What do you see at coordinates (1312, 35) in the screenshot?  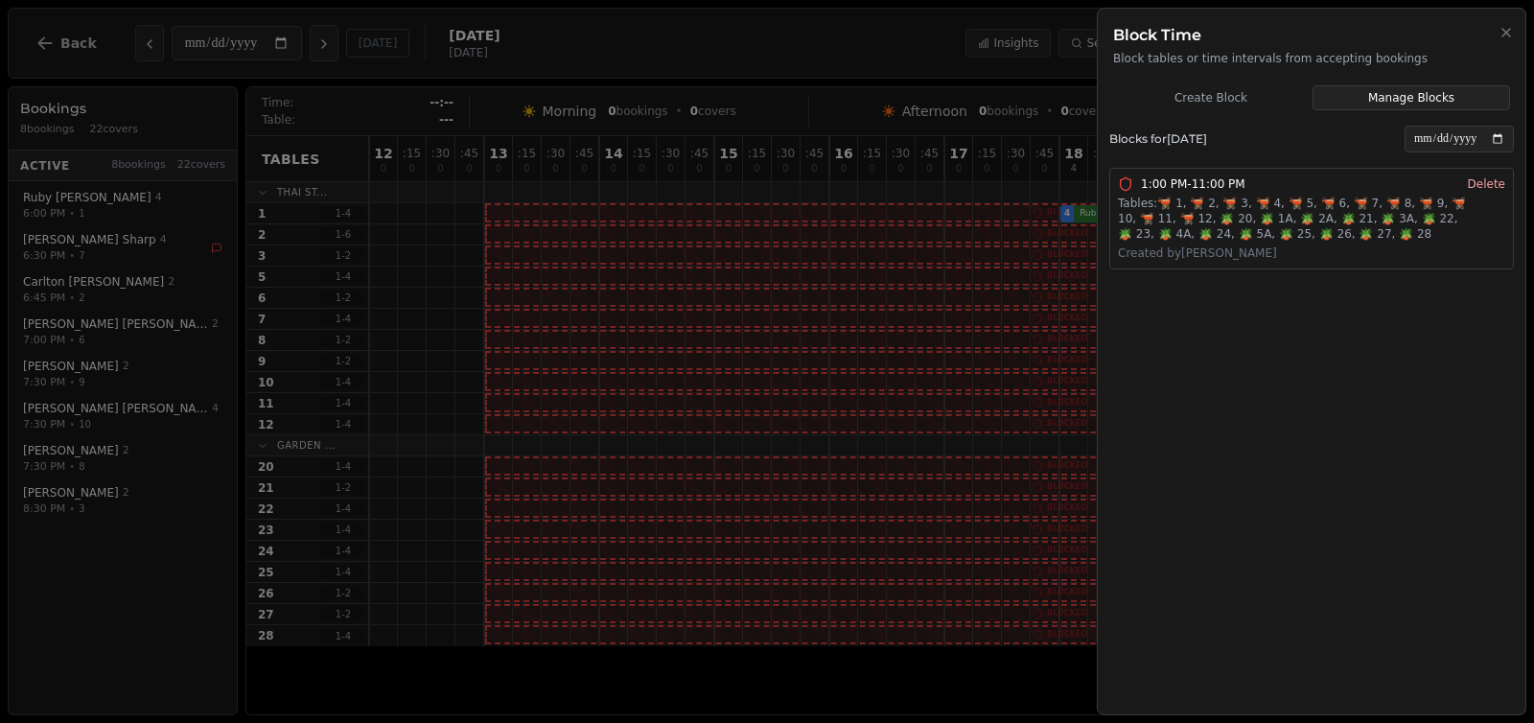 I see `h2: Block Time` at bounding box center [1312, 35].